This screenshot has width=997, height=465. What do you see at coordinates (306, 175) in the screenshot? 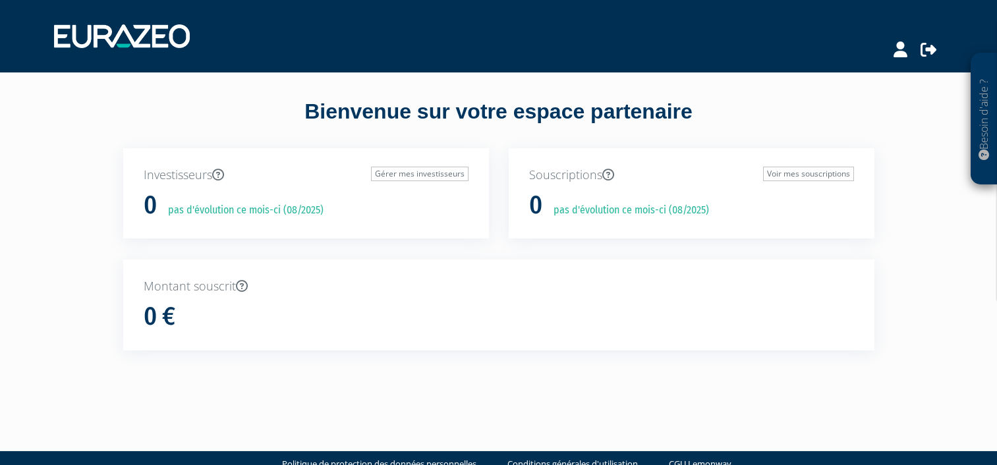
I see `p: Investisseurs` at bounding box center [306, 175].